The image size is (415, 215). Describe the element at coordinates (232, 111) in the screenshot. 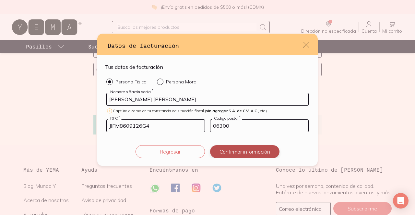

I see `span: sin agregar S.A. de C.V, A.C.,` at that location.